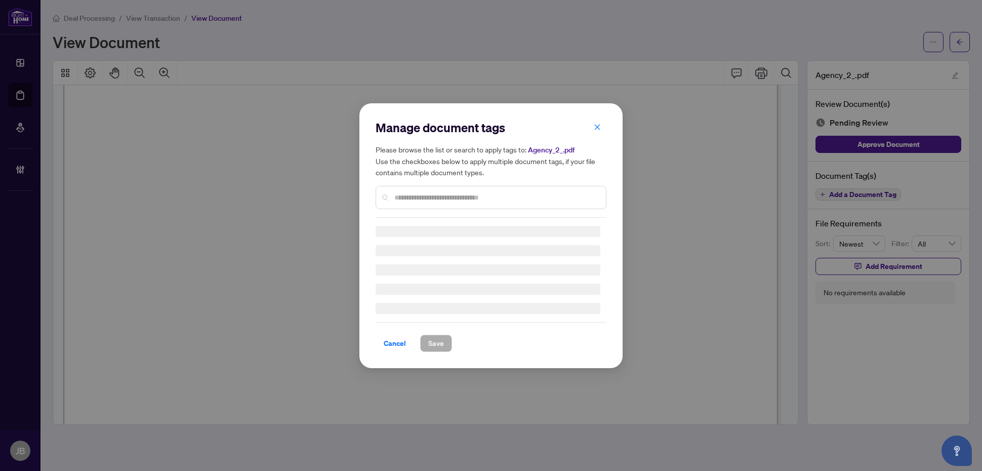  Describe the element at coordinates (395, 343) in the screenshot. I see `span: Cancel` at that location.